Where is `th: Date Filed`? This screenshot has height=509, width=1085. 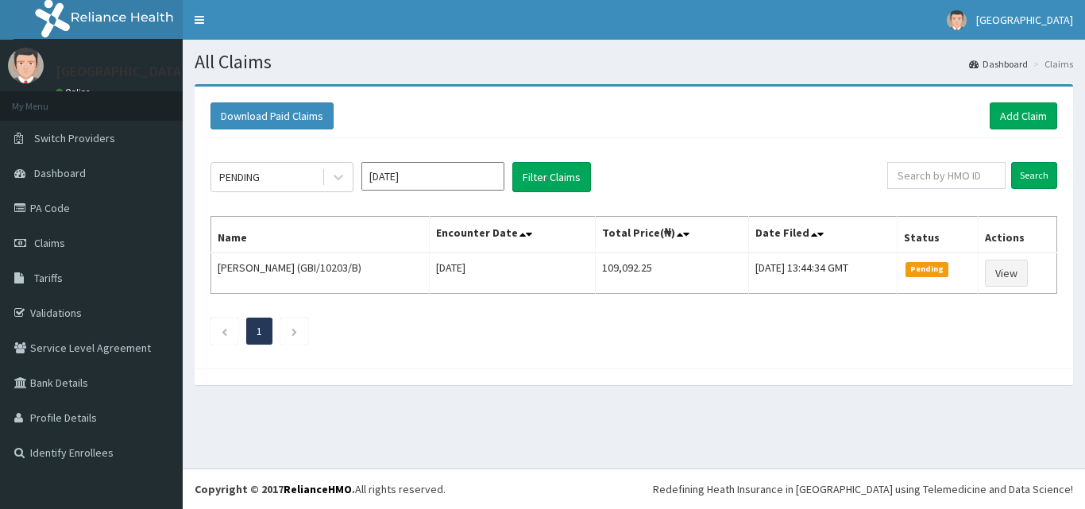 th: Date Filed is located at coordinates (823, 235).